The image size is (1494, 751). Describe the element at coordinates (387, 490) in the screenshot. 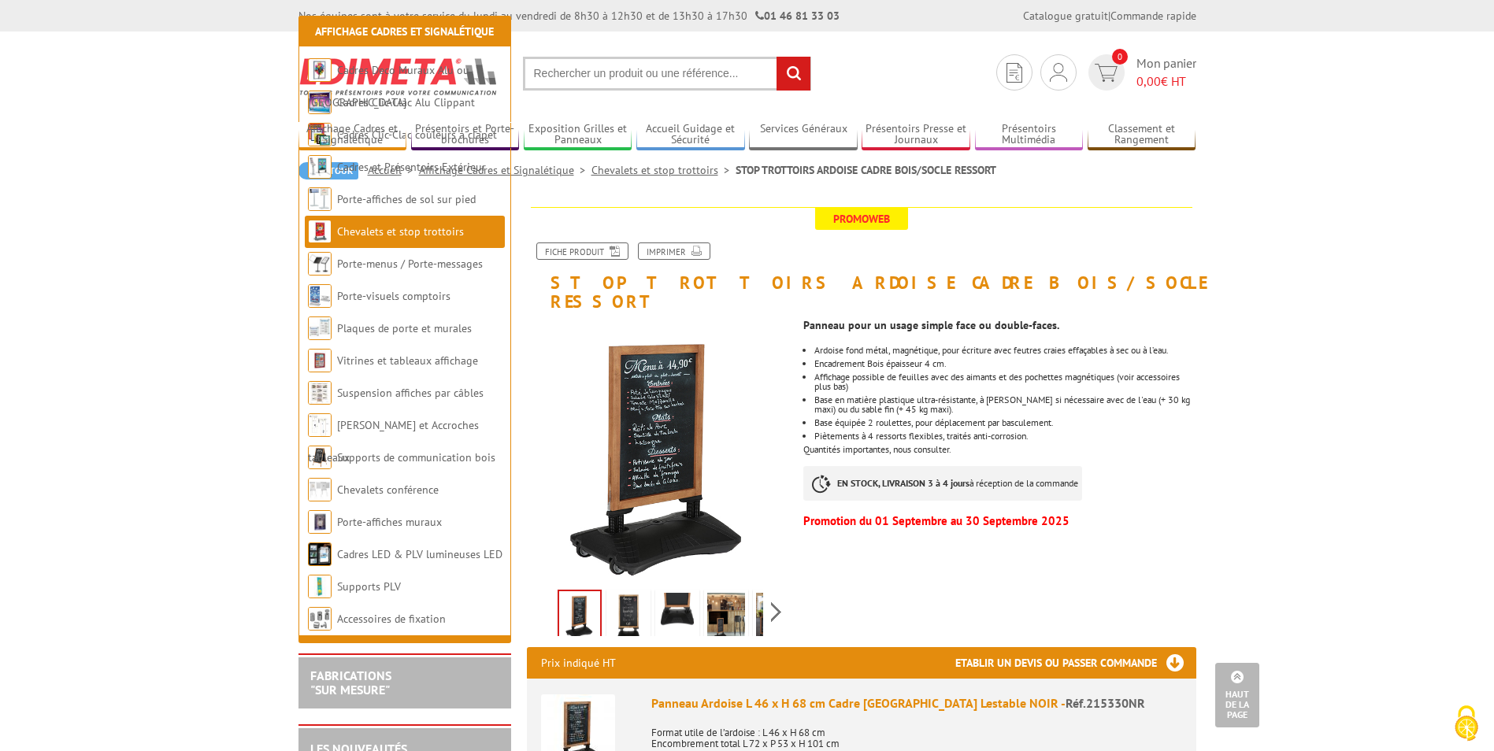

I see `a: Chevalets conférence` at that location.